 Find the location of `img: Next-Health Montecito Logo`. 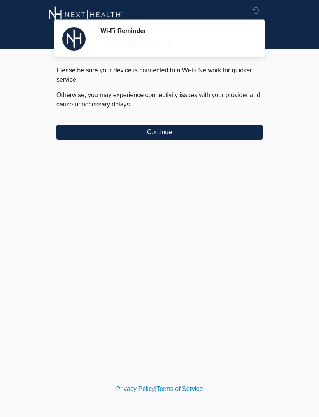

img: Next-Health Montecito Logo is located at coordinates (85, 14).